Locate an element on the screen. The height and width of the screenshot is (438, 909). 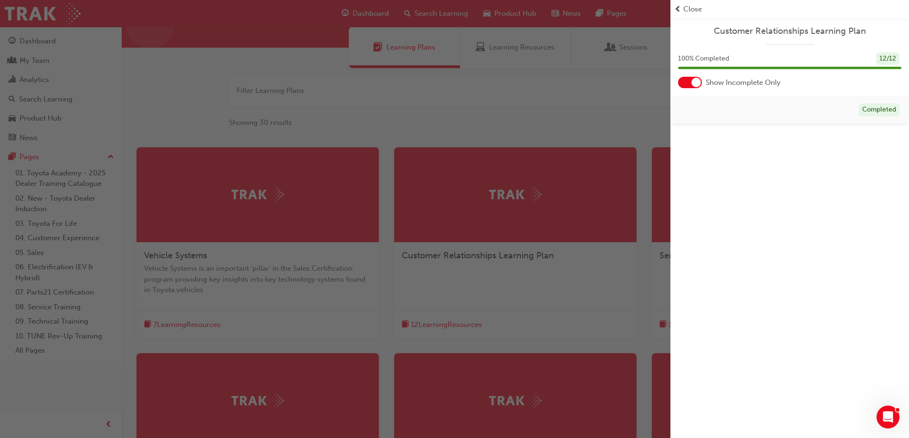
span: Close is located at coordinates (692, 9).